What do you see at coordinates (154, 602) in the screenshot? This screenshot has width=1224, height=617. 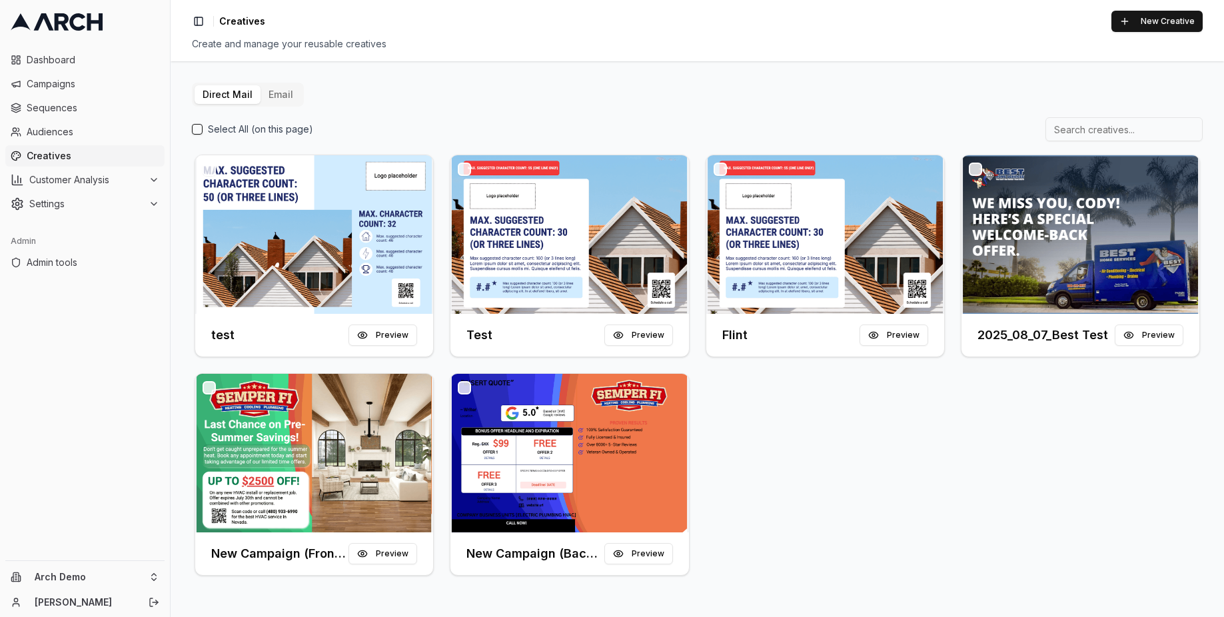 I see `button: Log out` at bounding box center [154, 602].